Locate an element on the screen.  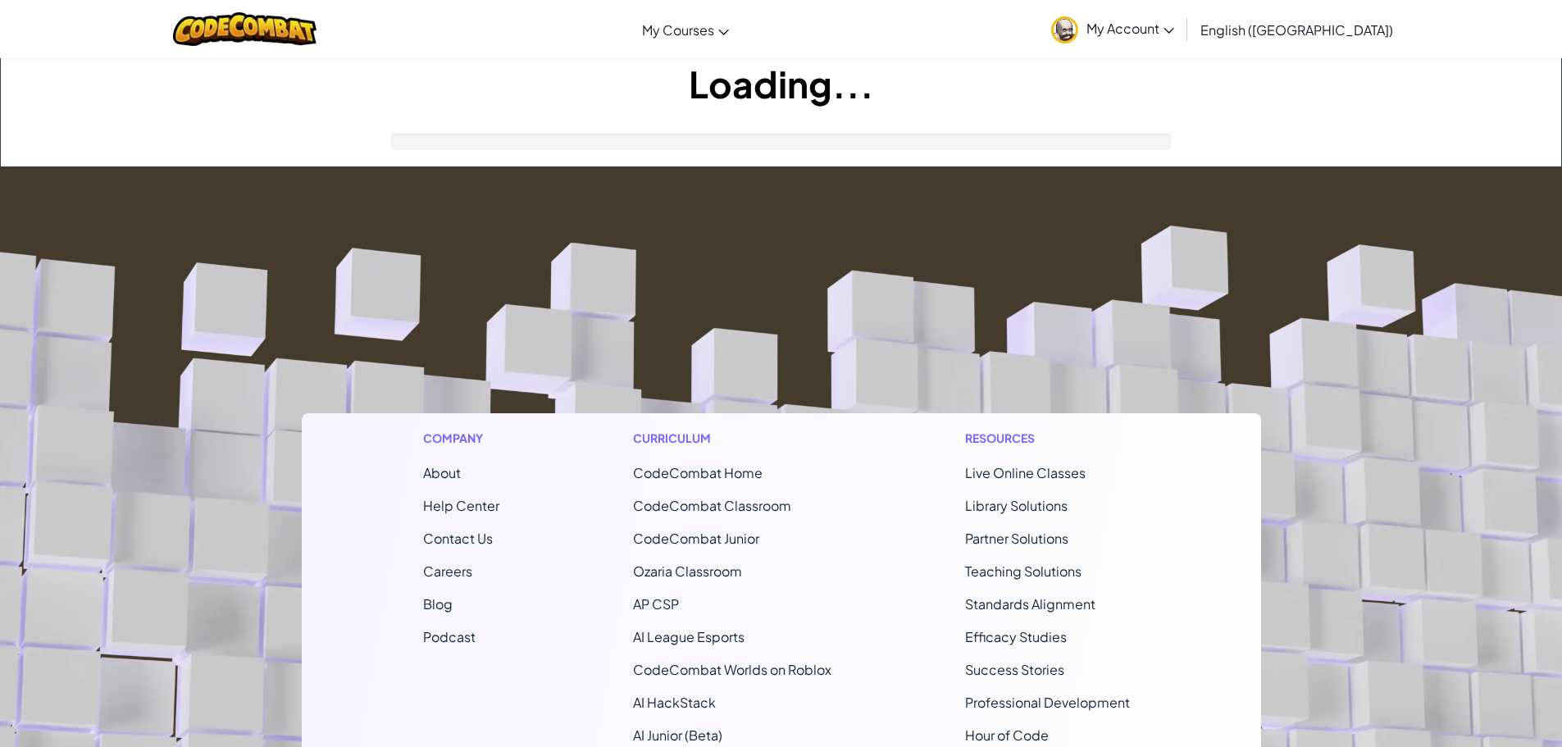
a: Standards Alignment is located at coordinates (1030, 603).